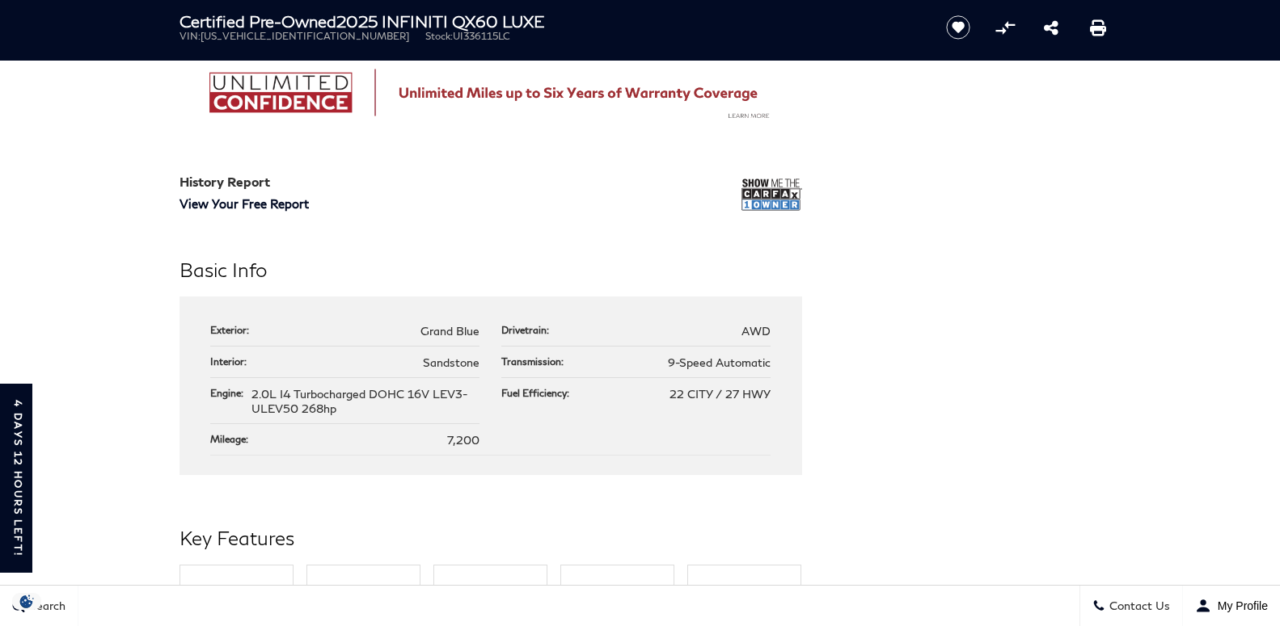  What do you see at coordinates (451, 362) in the screenshot?
I see `span: Sandstone` at bounding box center [451, 362].